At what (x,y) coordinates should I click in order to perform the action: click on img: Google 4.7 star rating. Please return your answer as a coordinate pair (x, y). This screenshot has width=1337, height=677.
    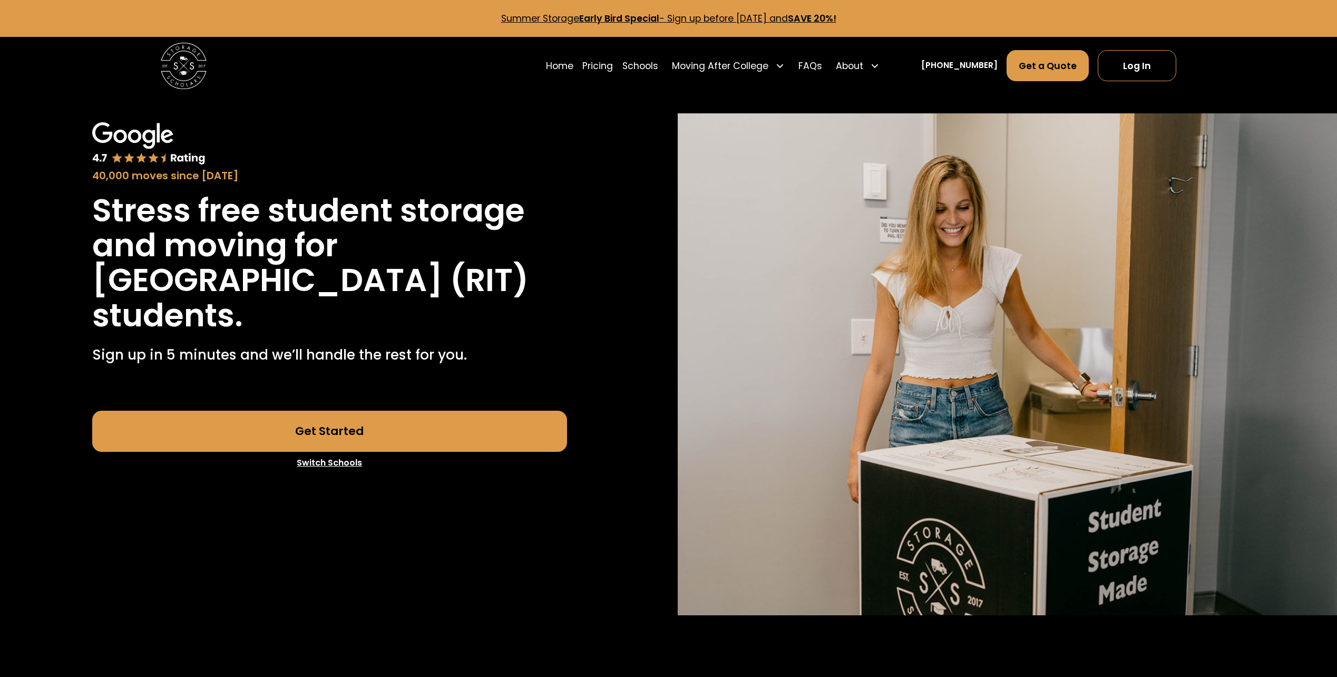
    Looking at the image, I should click on (149, 144).